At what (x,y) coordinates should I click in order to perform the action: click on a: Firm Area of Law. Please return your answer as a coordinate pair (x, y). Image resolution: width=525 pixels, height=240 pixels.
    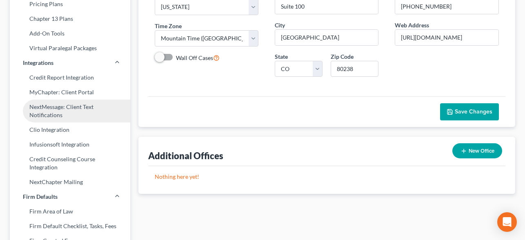
    Looking at the image, I should click on (70, 212).